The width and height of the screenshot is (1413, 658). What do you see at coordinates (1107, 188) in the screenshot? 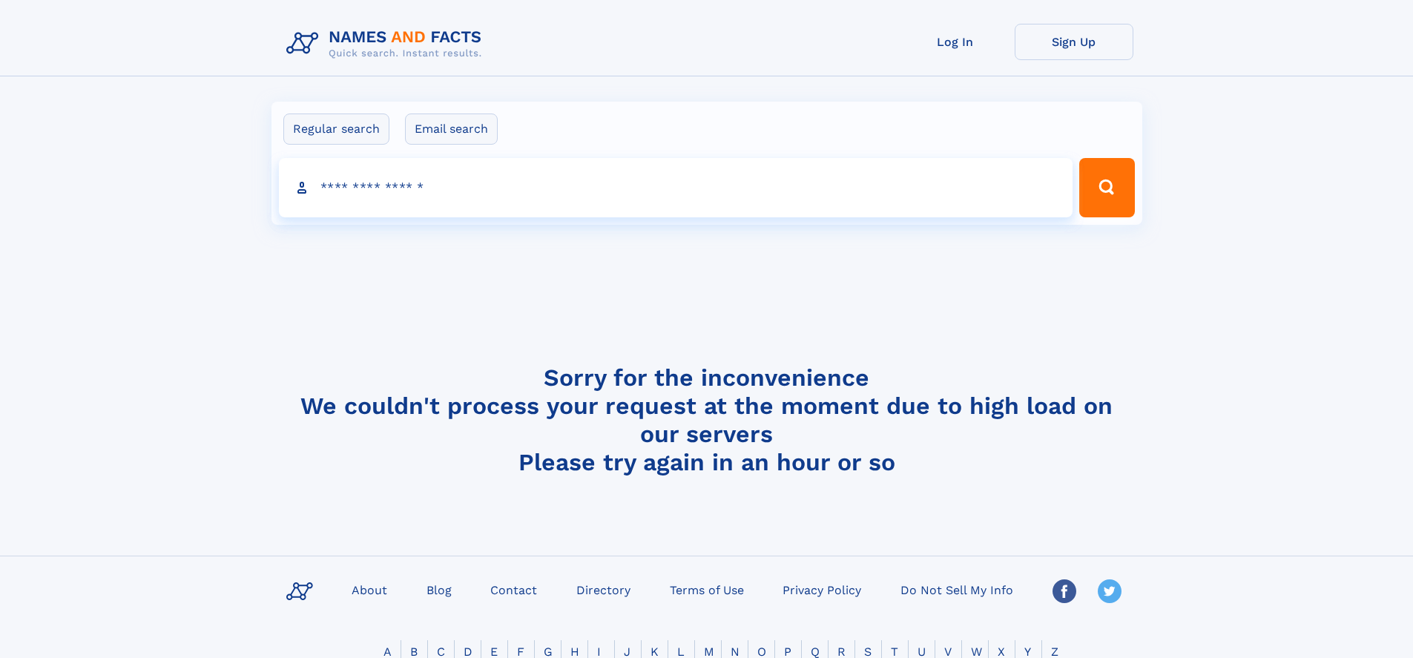
I see `button: Search Button` at bounding box center [1107, 188].